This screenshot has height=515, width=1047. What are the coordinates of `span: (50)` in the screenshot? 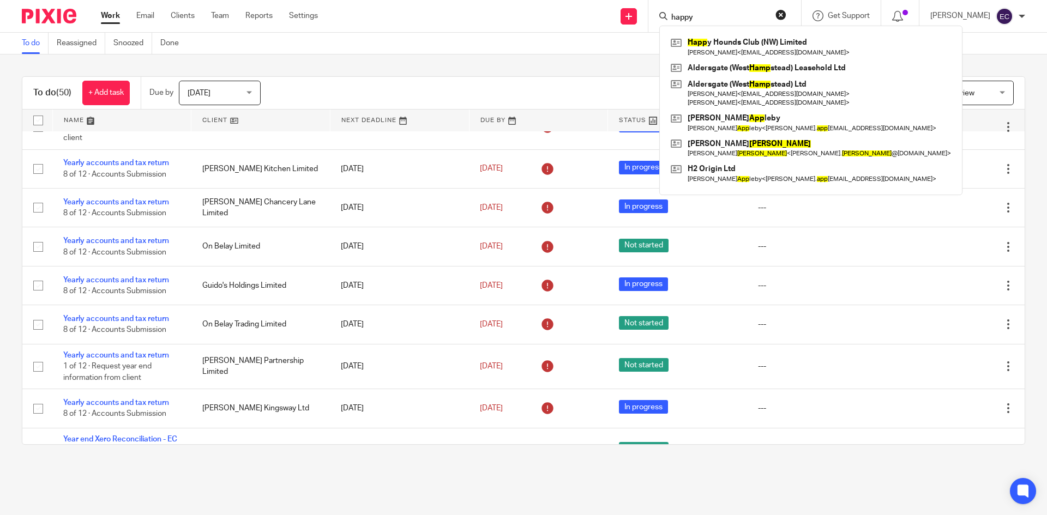 It's located at (64, 93).